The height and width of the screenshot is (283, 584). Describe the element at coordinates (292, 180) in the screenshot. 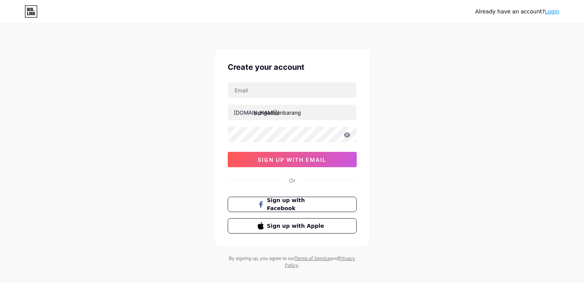

I see `div: Or` at that location.